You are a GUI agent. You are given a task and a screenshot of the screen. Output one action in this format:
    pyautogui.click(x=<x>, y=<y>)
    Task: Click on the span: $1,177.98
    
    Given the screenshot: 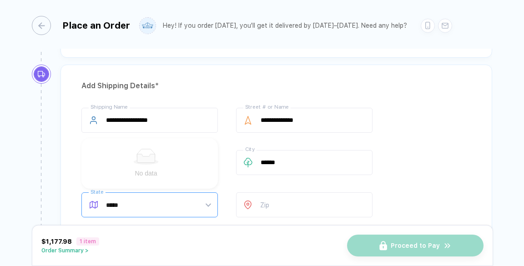 What is the action you would take?
    pyautogui.click(x=56, y=242)
    